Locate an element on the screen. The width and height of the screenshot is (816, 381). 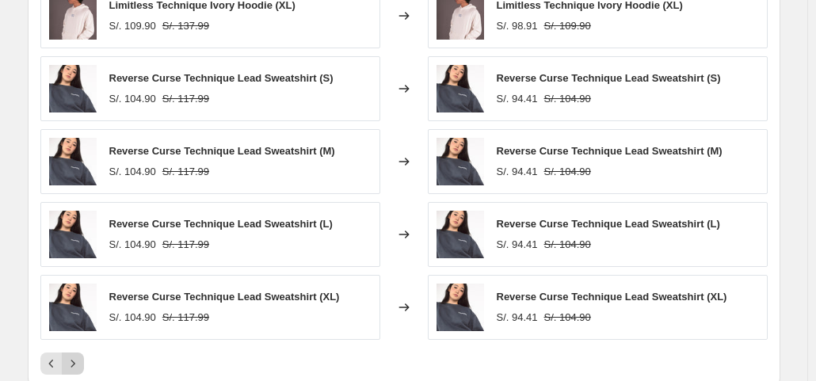
div: S/. 98.91 is located at coordinates (517, 26).